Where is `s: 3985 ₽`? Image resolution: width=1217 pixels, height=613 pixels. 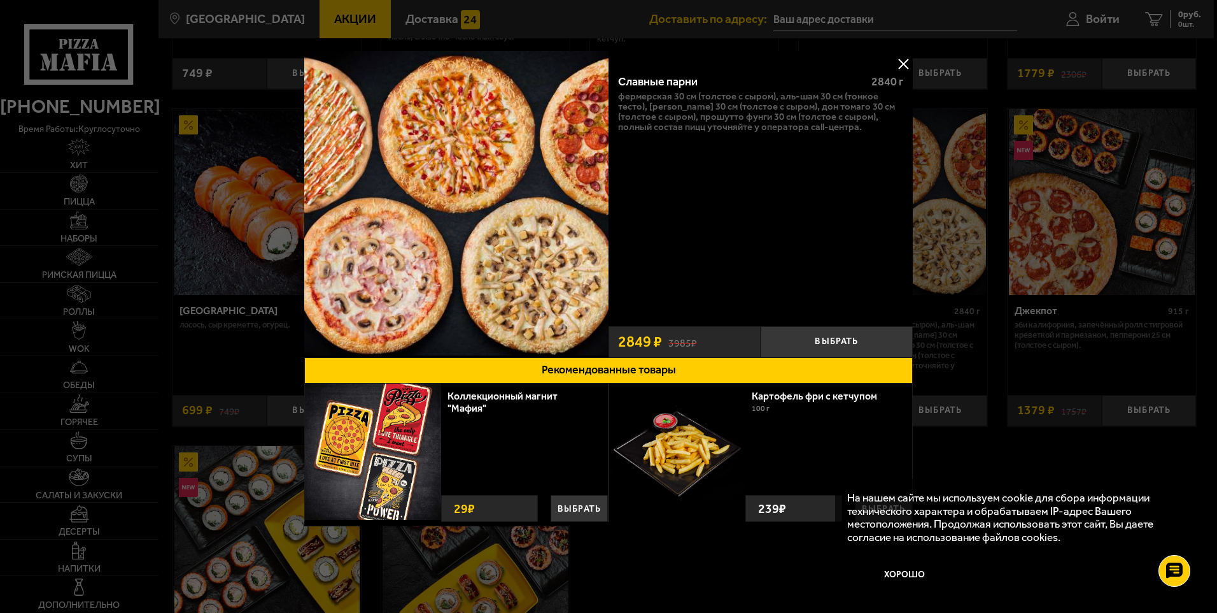 s: 3985 ₽ is located at coordinates (683, 341).